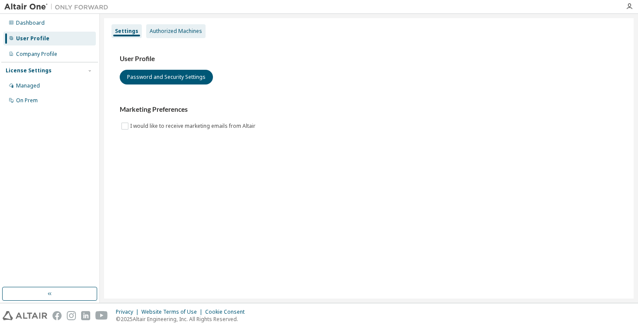 The width and height of the screenshot is (638, 328). Describe the element at coordinates (176, 31) in the screenshot. I see `div: Authorized Machines` at that location.